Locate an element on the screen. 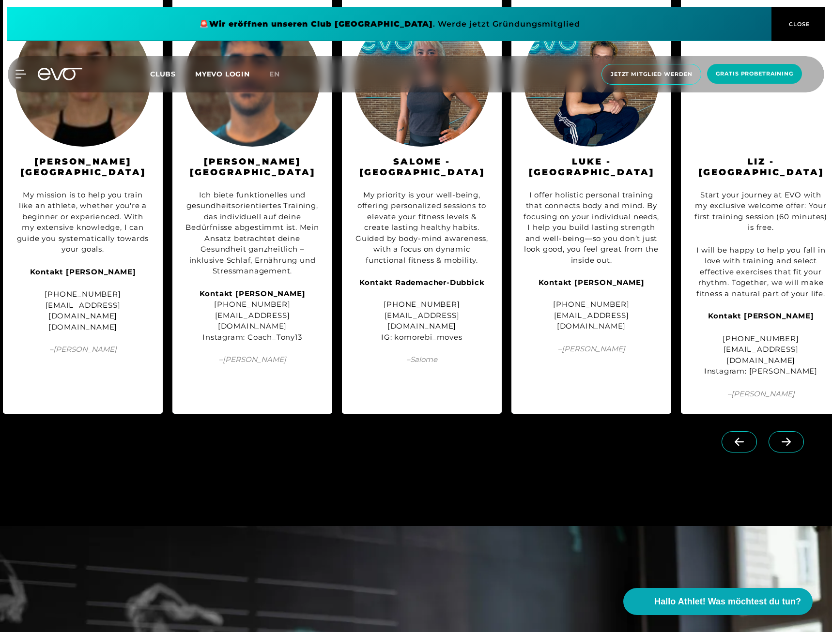  a: Clubs is located at coordinates (172, 74).